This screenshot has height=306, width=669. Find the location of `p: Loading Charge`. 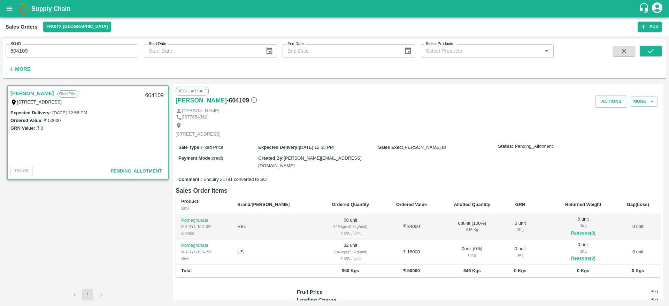

p: Loading Charge is located at coordinates (342, 300).